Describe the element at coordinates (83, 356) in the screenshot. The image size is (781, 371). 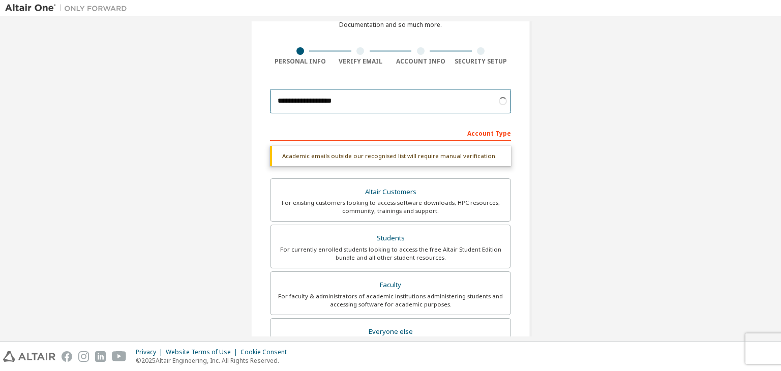
I see `img: instagram.svg` at that location.